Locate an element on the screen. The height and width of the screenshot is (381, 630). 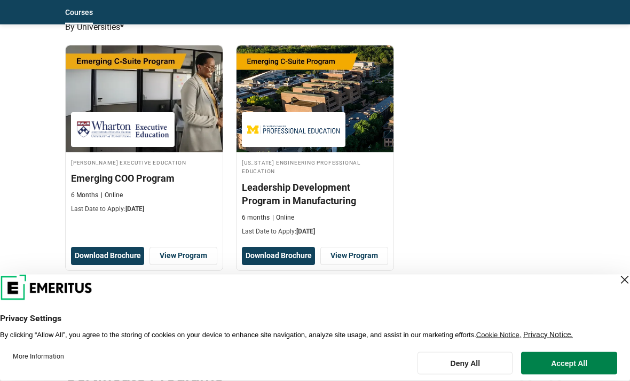
img: Leadership Development Program in Manufacturing | Online Supply Chain and Operations Course is located at coordinates (315, 99).